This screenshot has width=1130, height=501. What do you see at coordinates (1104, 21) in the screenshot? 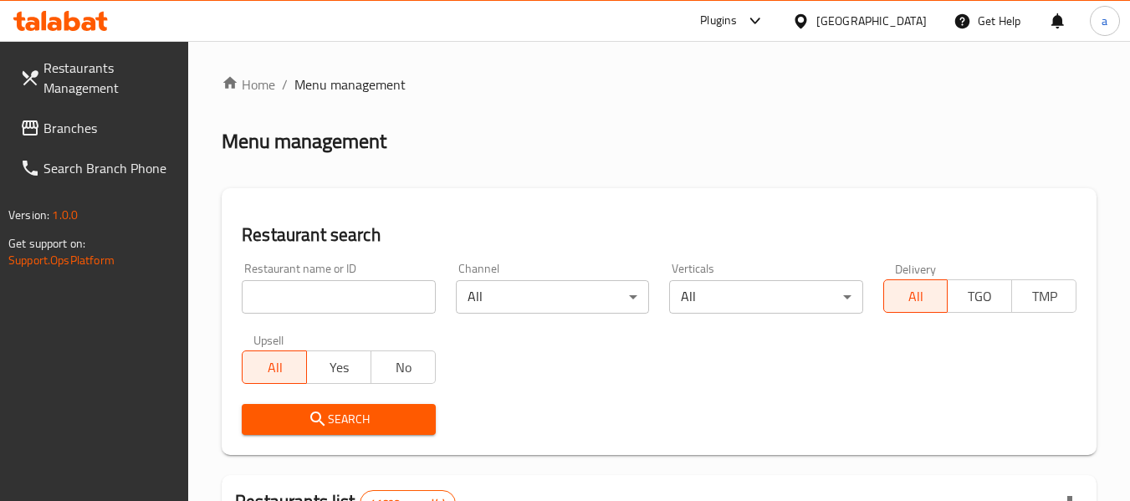
I see `span: a` at bounding box center [1104, 21].